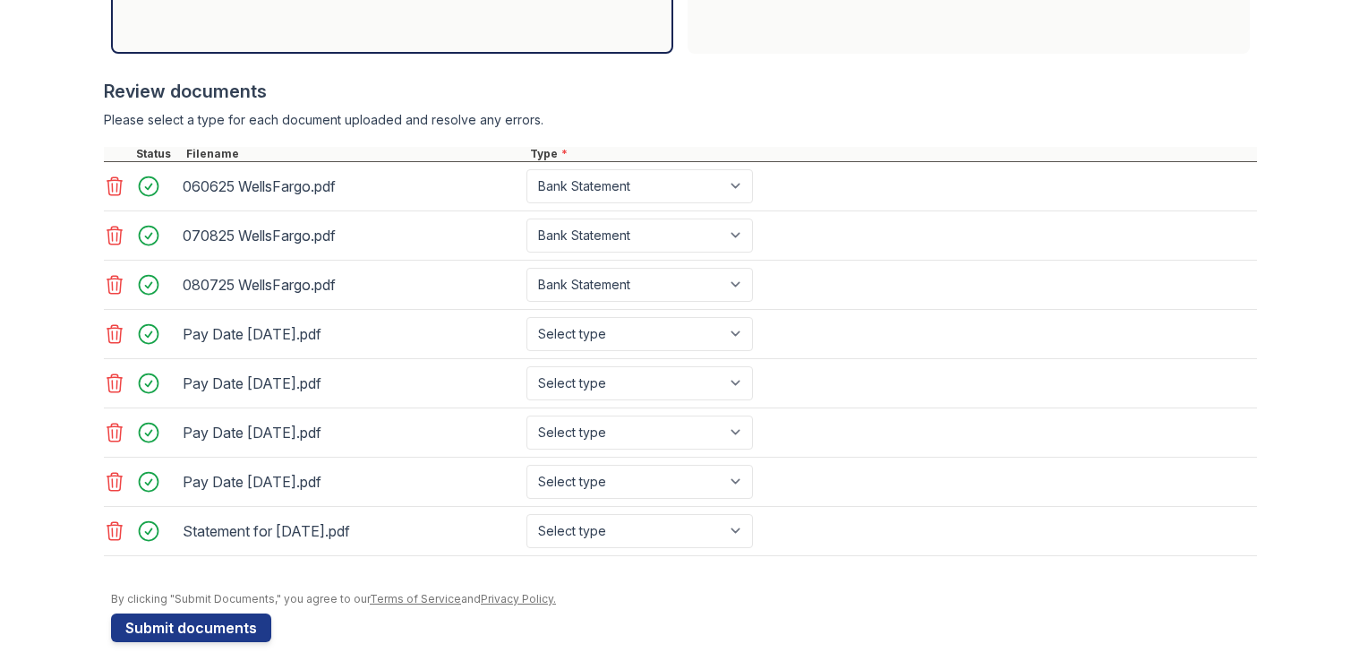  I want to click on button: Submit documents, so click(191, 627).